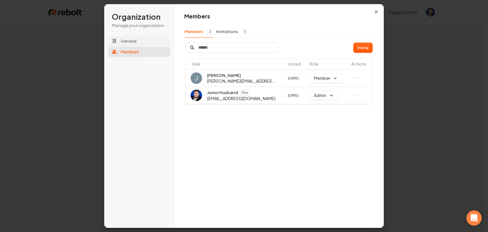 This screenshot has height=232, width=488. What do you see at coordinates (130, 52) in the screenshot?
I see `span: Members` at bounding box center [130, 52].